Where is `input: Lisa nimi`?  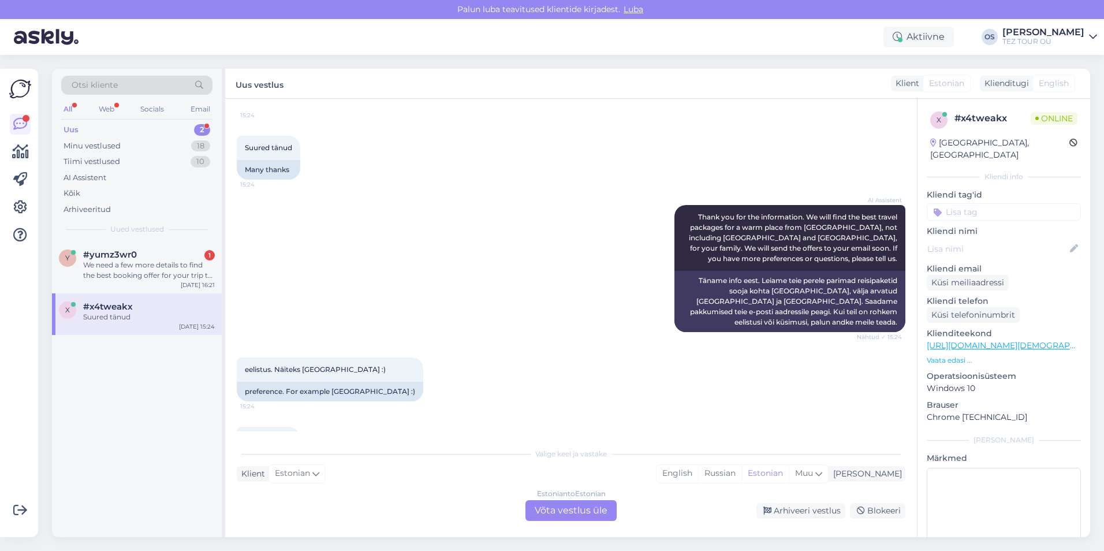 input: Lisa nimi is located at coordinates (997, 249).